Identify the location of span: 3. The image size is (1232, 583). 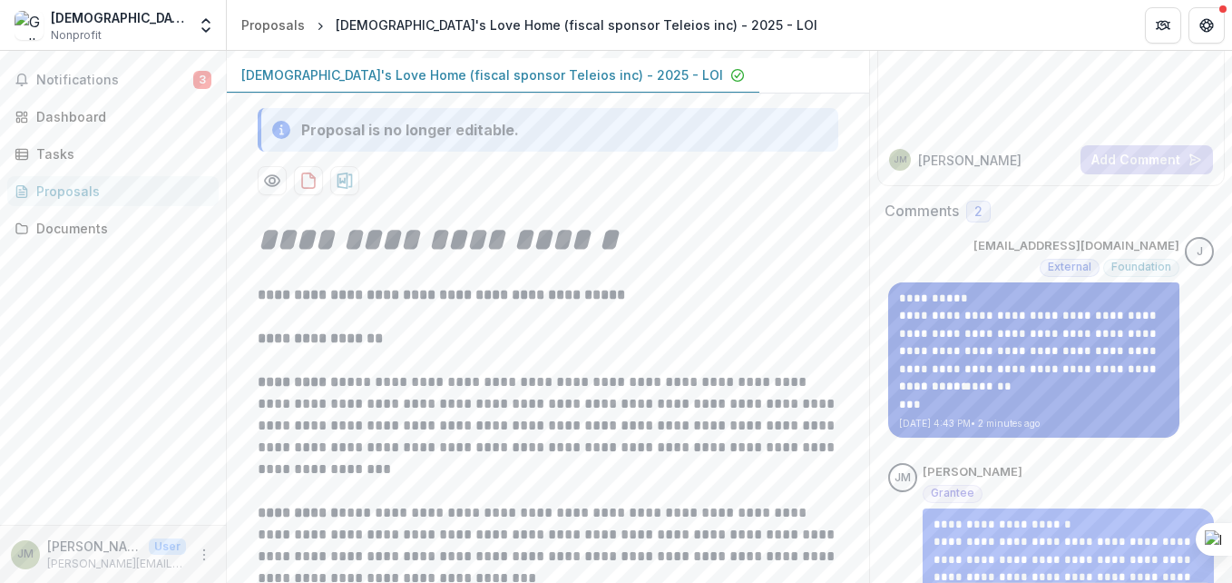
(202, 80).